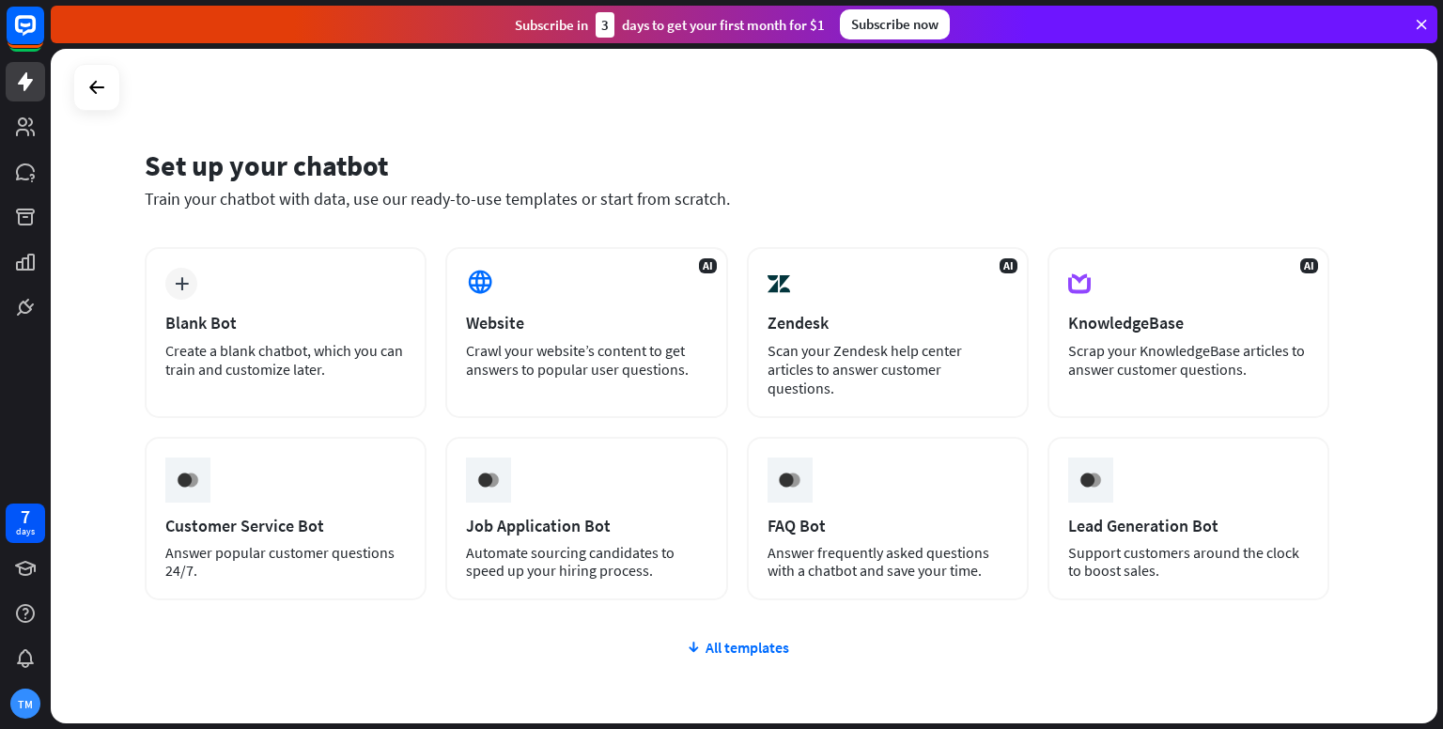 This screenshot has height=729, width=1443. What do you see at coordinates (25, 703) in the screenshot?
I see `div: TM` at bounding box center [25, 703].